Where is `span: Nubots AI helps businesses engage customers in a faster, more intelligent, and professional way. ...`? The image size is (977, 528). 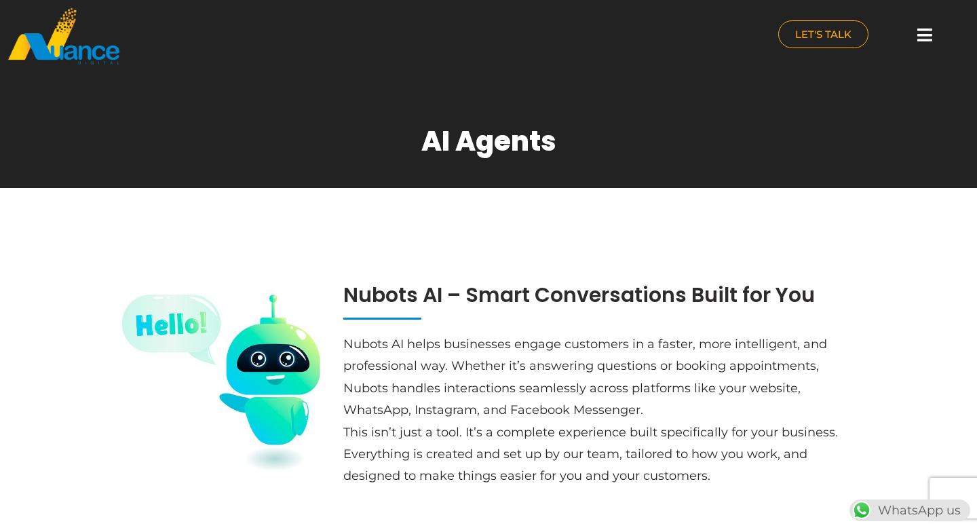
span: Nubots AI helps businesses engage customers in a faster, more intelligent, and professional way. ... is located at coordinates (585, 377).